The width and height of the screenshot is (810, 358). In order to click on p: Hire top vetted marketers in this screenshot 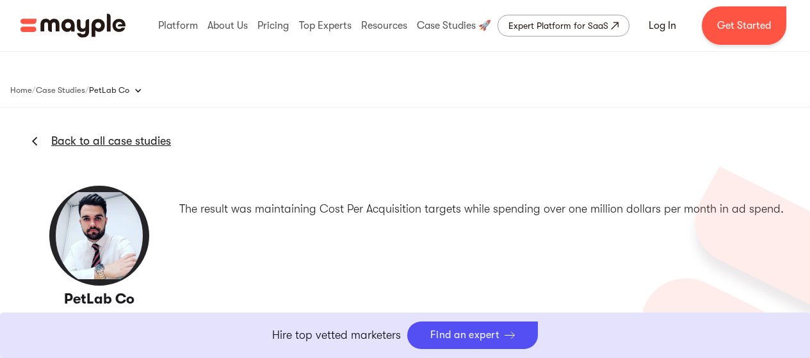, I will do `click(336, 335)`.